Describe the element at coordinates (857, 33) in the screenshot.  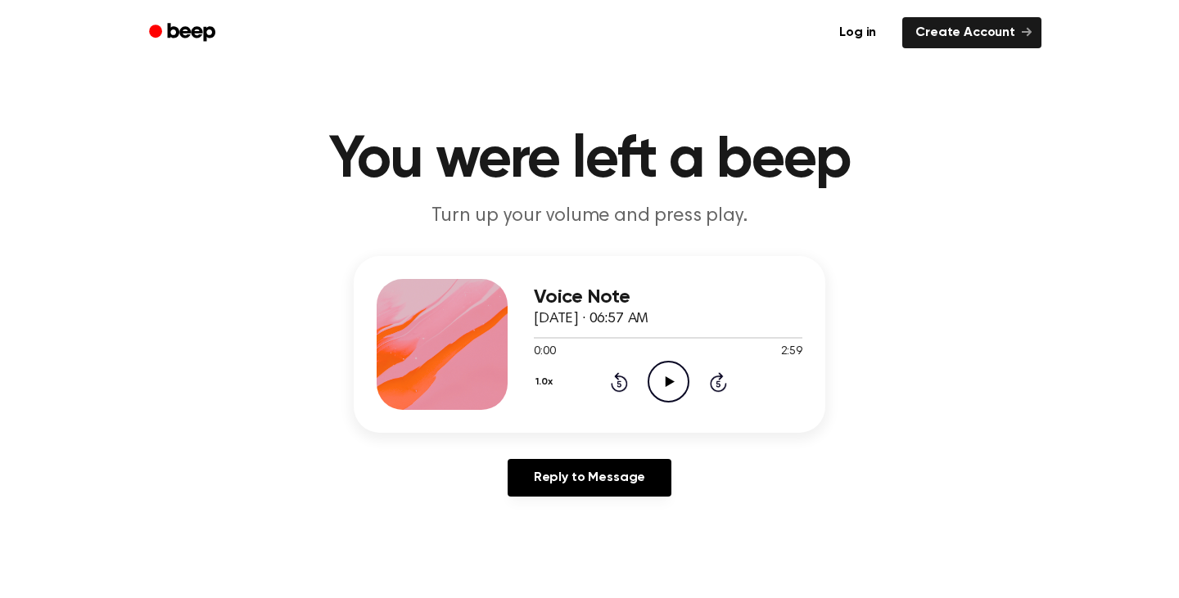
I see `a: Log in` at that location.